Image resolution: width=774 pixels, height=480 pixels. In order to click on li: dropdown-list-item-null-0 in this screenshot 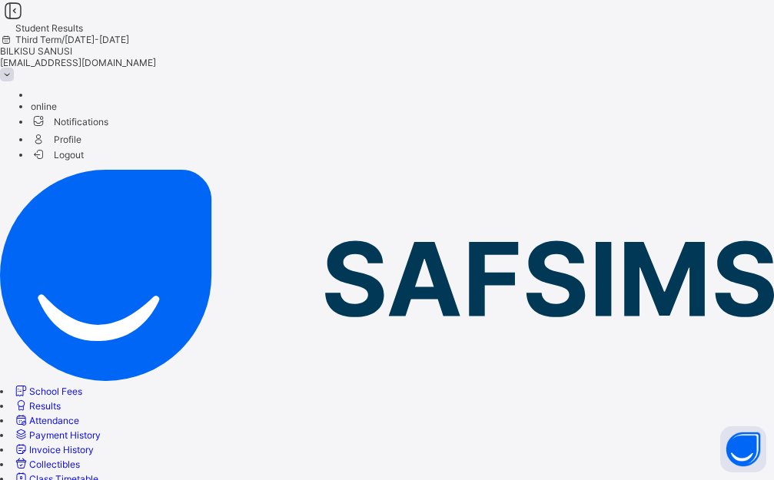, I will do `click(402, 95)`.